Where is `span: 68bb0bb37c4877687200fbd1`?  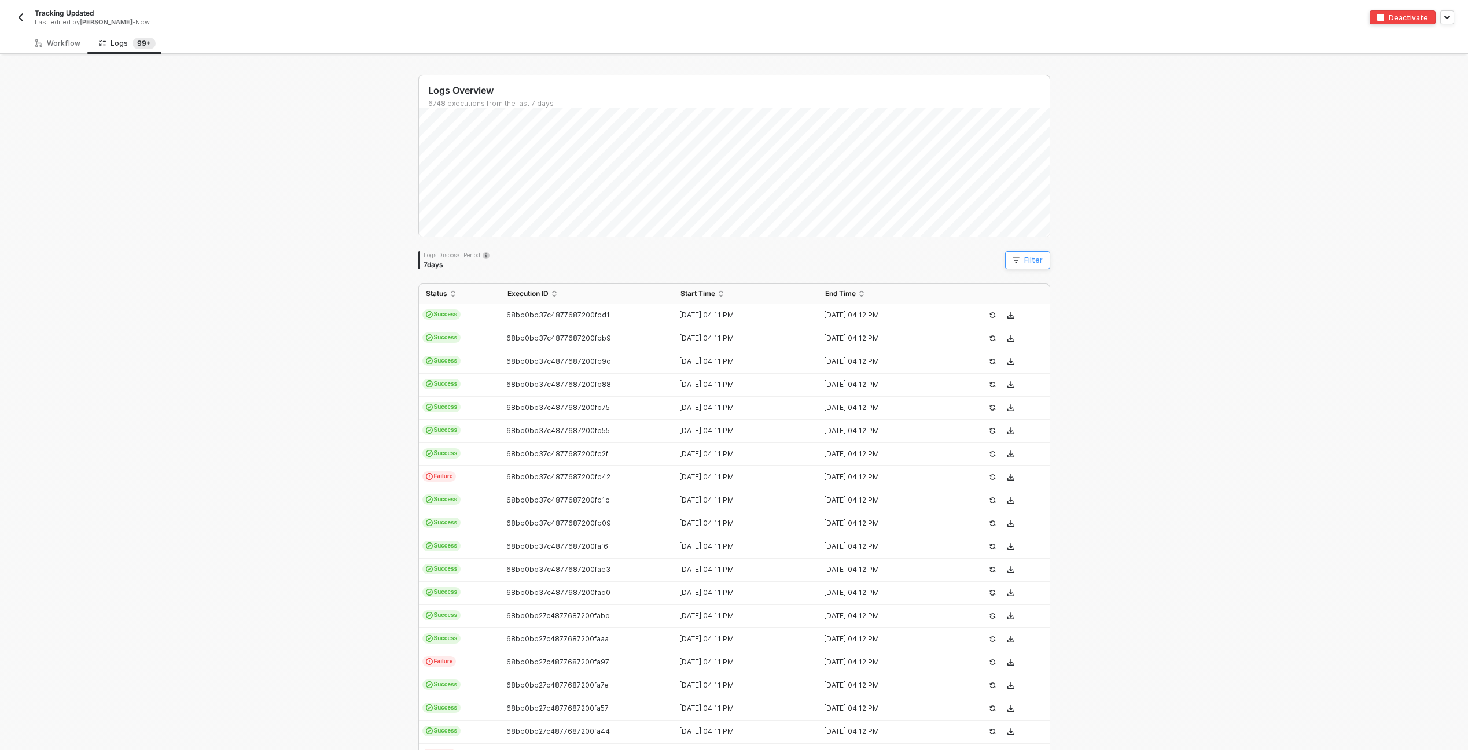
span: 68bb0bb37c4877687200fbd1 is located at coordinates (558, 315).